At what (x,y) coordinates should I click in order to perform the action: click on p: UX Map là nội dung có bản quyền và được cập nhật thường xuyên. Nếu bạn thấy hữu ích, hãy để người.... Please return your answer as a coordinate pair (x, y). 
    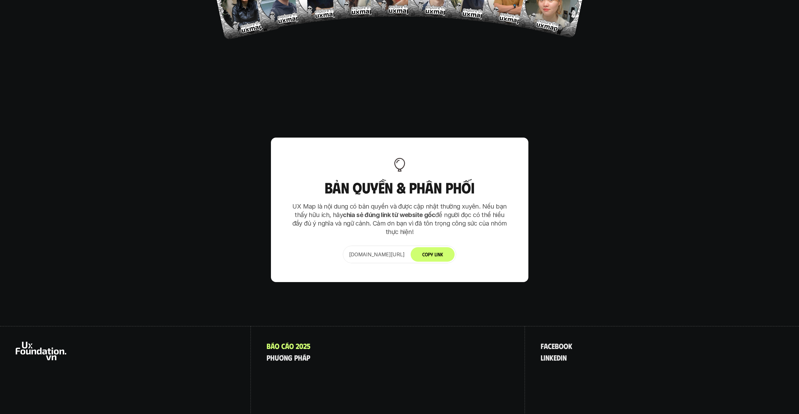
    Looking at the image, I should click on (400, 219).